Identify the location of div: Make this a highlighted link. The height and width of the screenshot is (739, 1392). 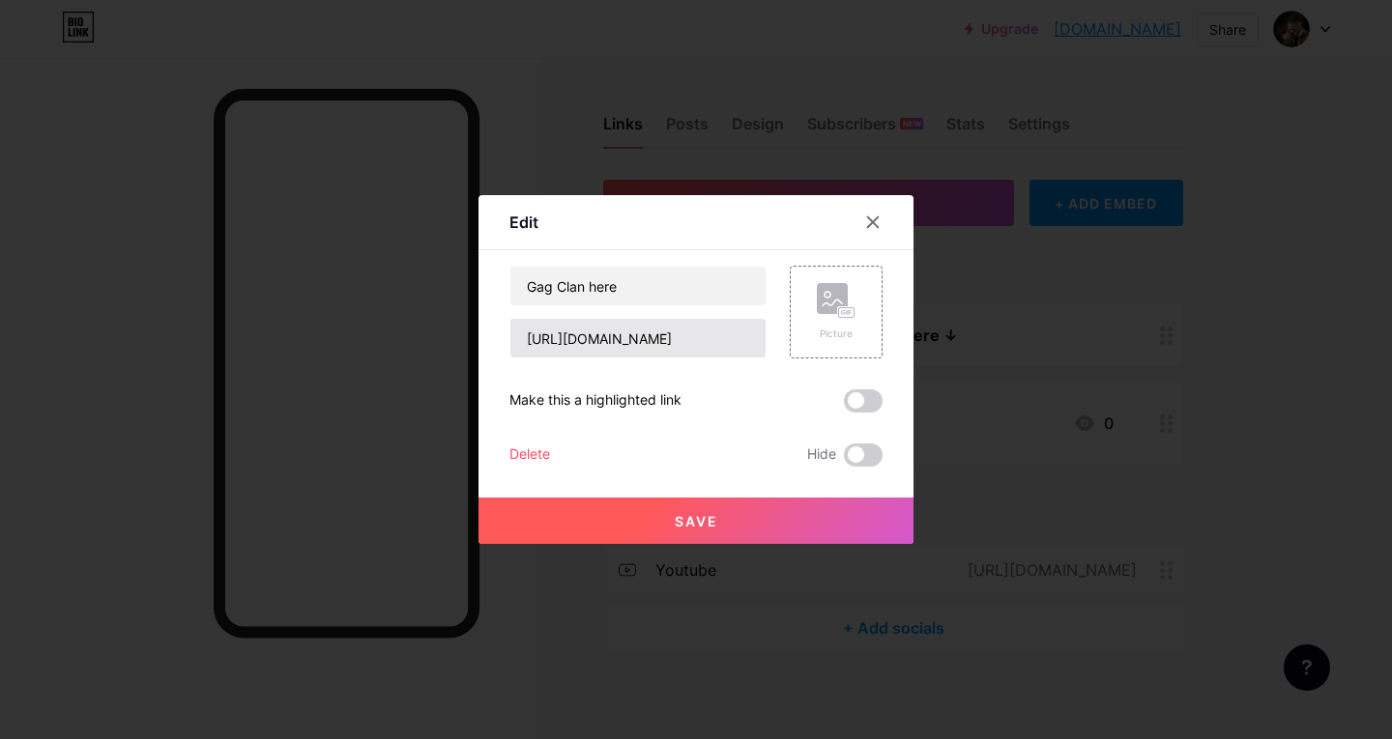
(595, 401).